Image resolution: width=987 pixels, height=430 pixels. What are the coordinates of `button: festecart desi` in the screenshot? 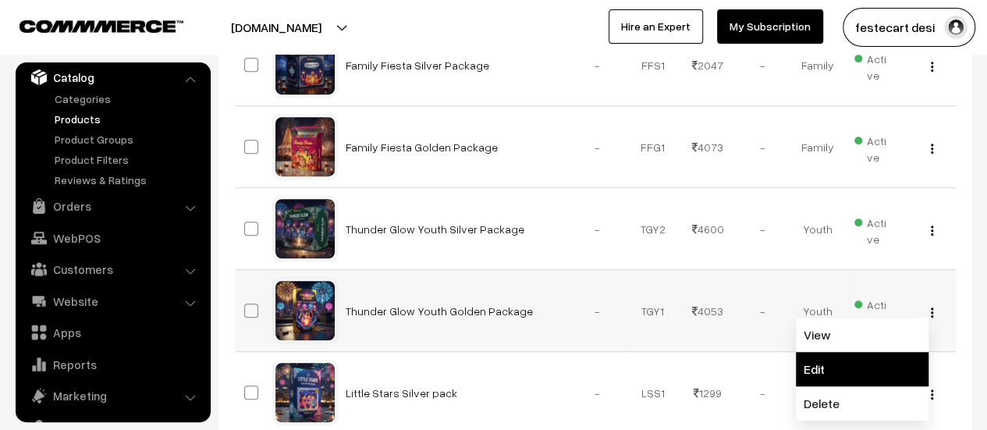 It's located at (909, 27).